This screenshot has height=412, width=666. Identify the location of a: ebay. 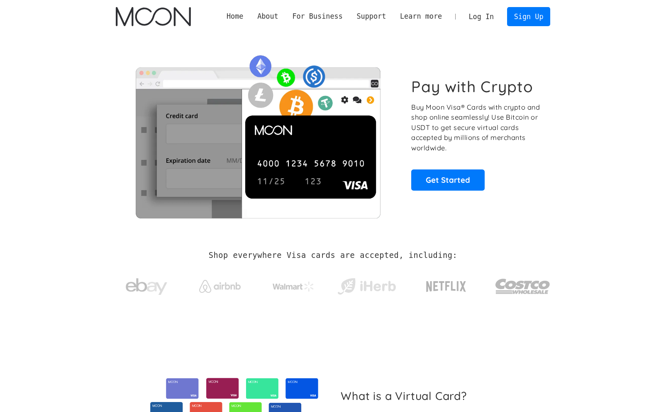
(146, 284).